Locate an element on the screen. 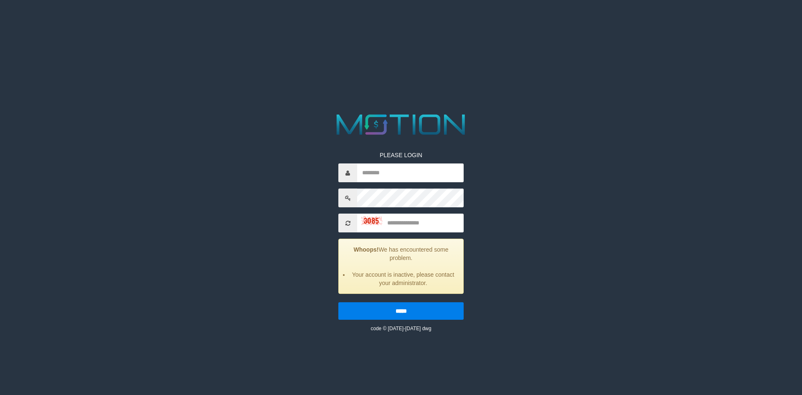 The image size is (802, 395). strong: Whoops! is located at coordinates (366, 249).